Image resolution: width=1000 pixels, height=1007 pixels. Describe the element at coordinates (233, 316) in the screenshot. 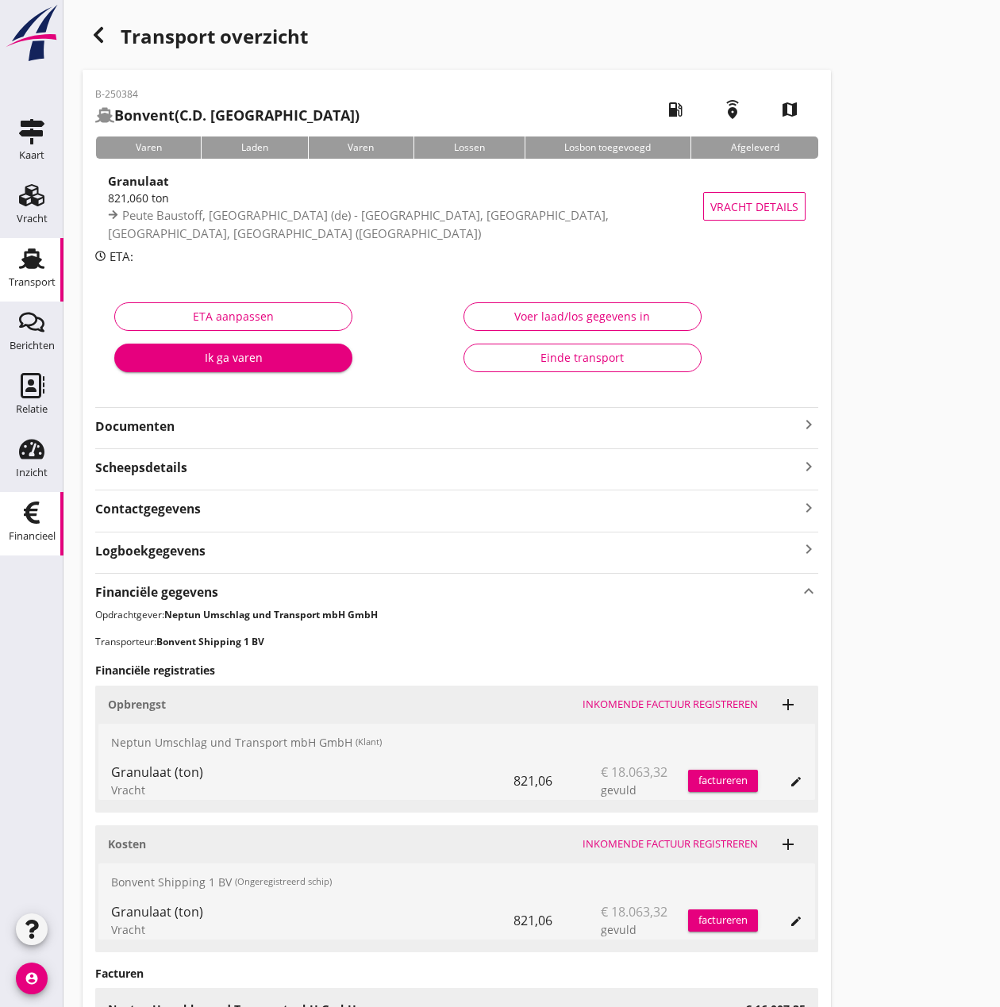

I see `div: ETA aanpassen` at that location.